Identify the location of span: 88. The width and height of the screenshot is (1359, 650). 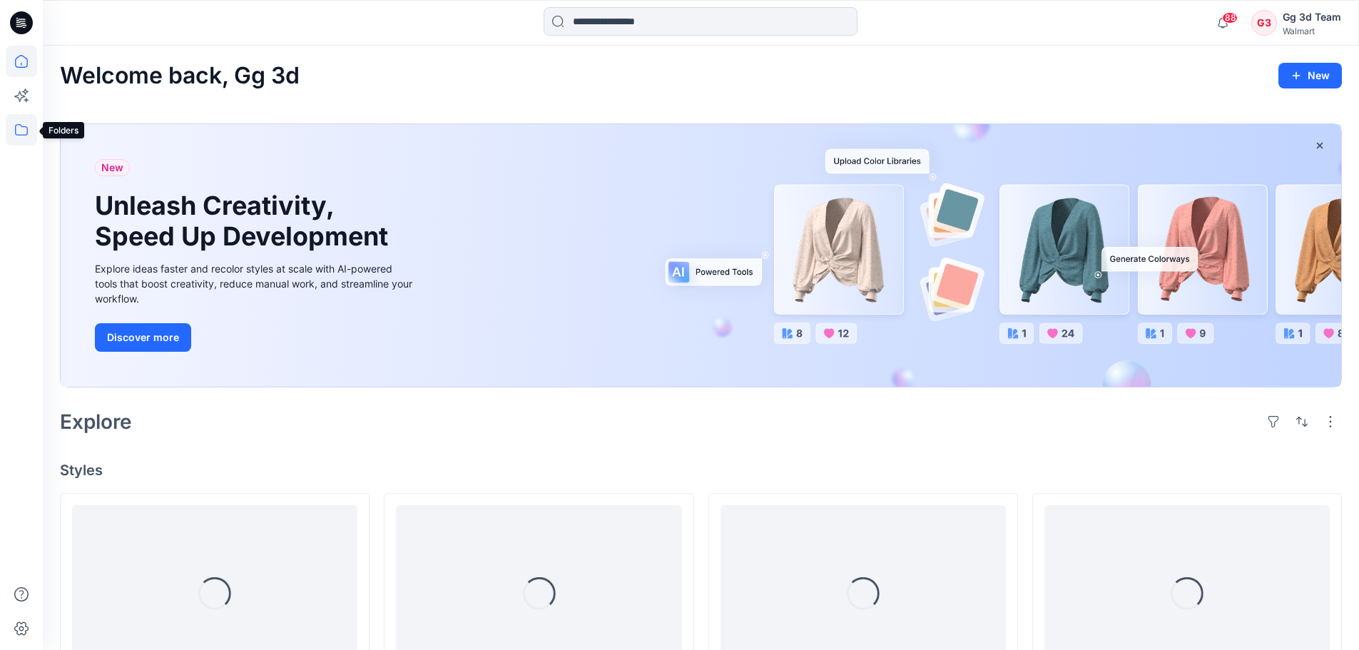
(1230, 18).